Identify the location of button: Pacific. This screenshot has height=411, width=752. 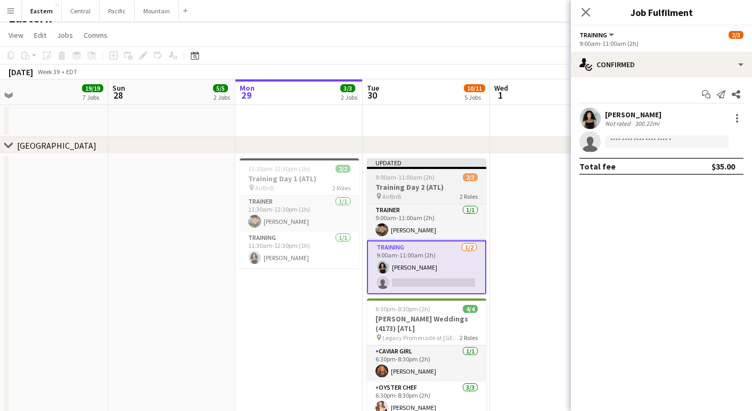
(117, 11).